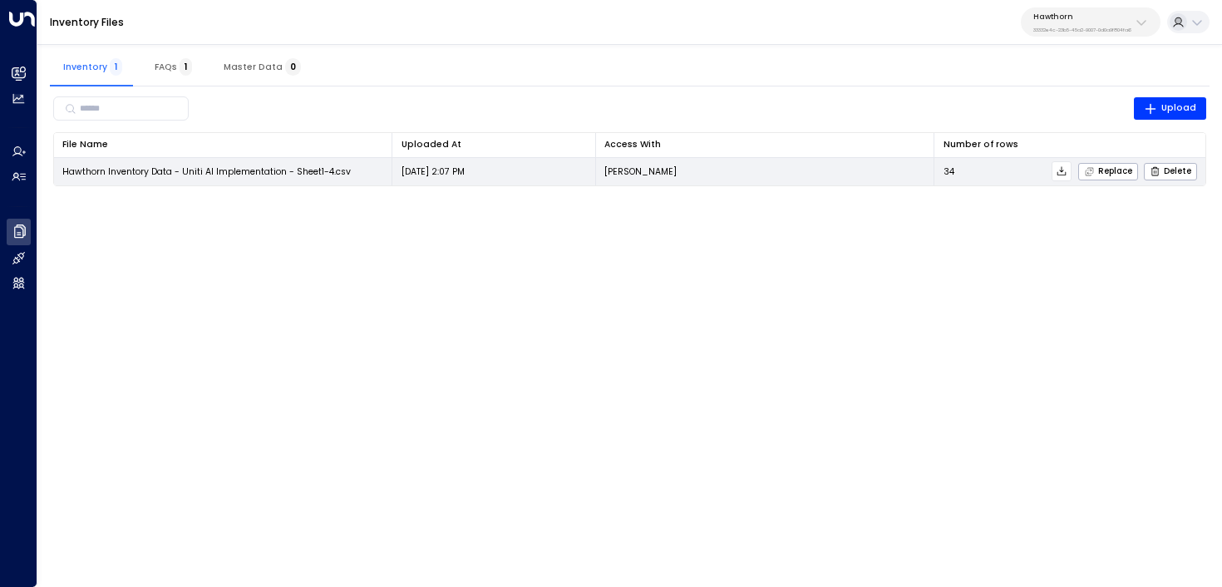 The image size is (1222, 587). I want to click on span: Hawthorn Inventory Data - Uniti AI Implementation - Sheet1-4.csv, so click(206, 171).